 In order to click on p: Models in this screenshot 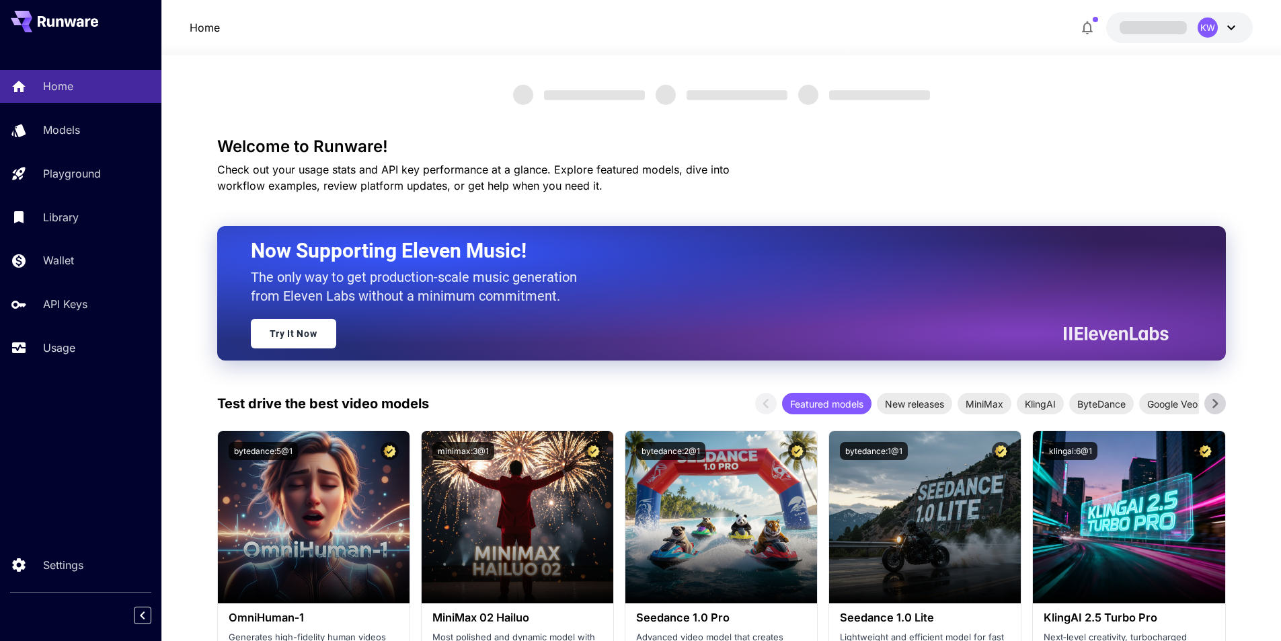, I will do `click(61, 130)`.